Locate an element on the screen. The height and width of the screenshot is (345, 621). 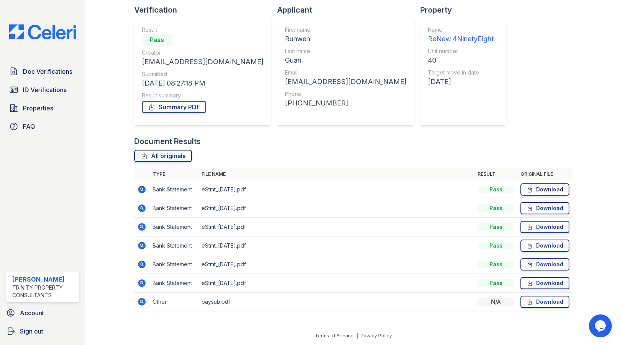
img: CE_Logo_Blue-a8612792a0a2168367f1c8372b55b34899dd931a85d93a1a3d3e32e68fde9ad4.png is located at coordinates (42, 32).